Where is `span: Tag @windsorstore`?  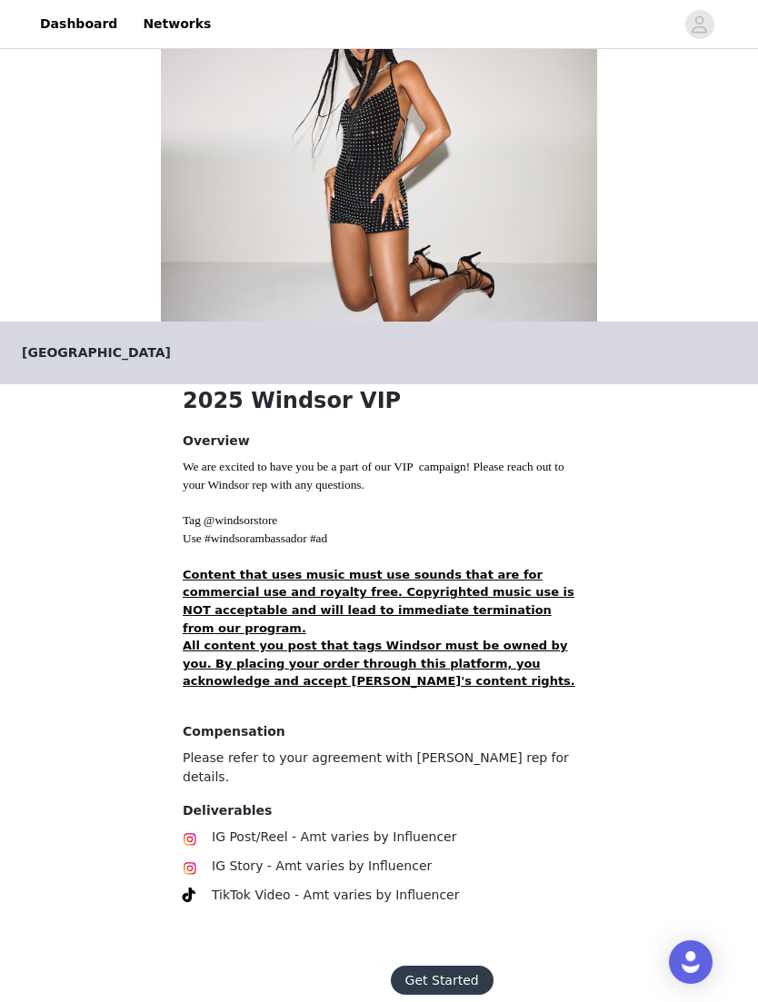
span: Tag @windsorstore is located at coordinates (230, 520).